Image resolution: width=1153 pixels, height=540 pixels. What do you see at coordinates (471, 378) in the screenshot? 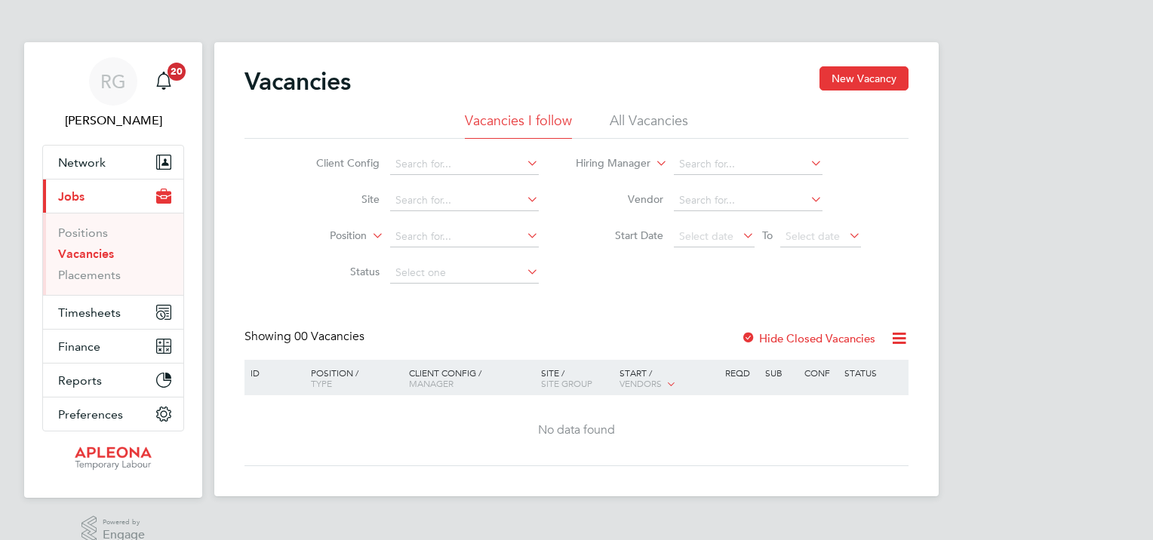
I see `div: Client Config /` at bounding box center [471, 378].